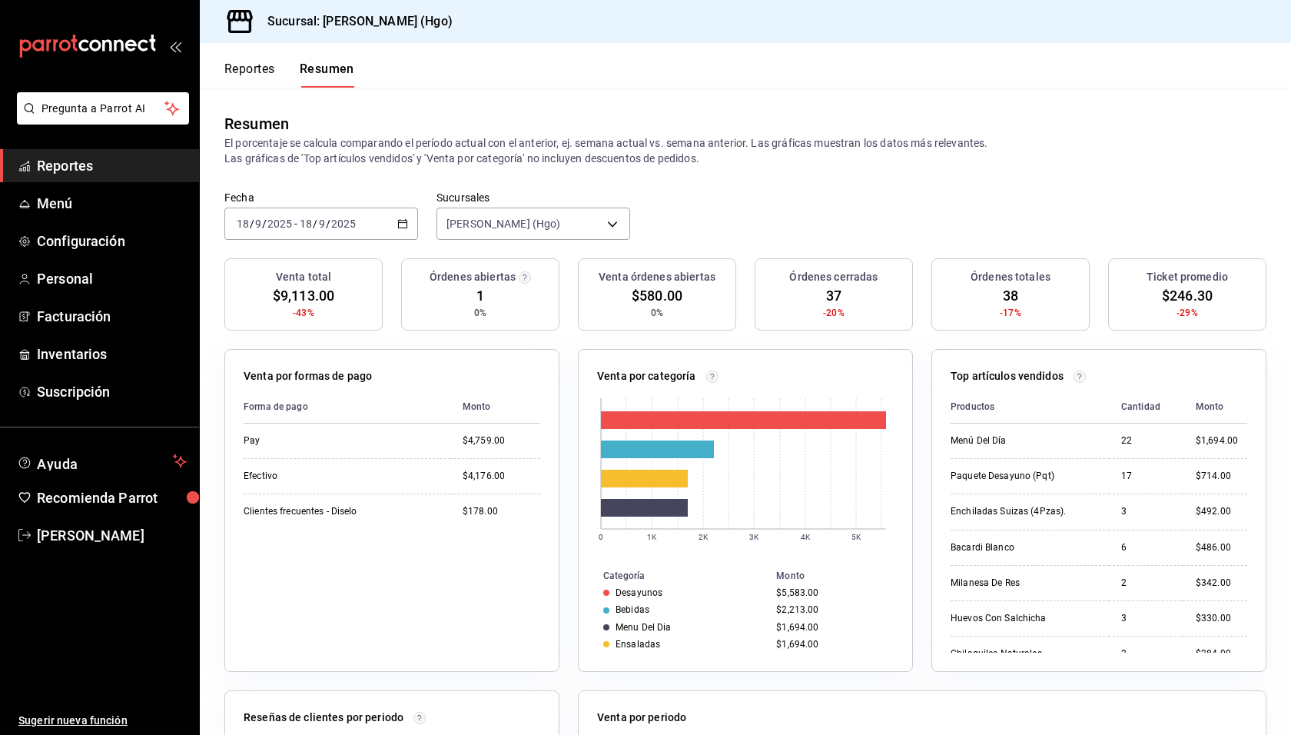 The image size is (1291, 735). I want to click on span: Suscripción, so click(111, 391).